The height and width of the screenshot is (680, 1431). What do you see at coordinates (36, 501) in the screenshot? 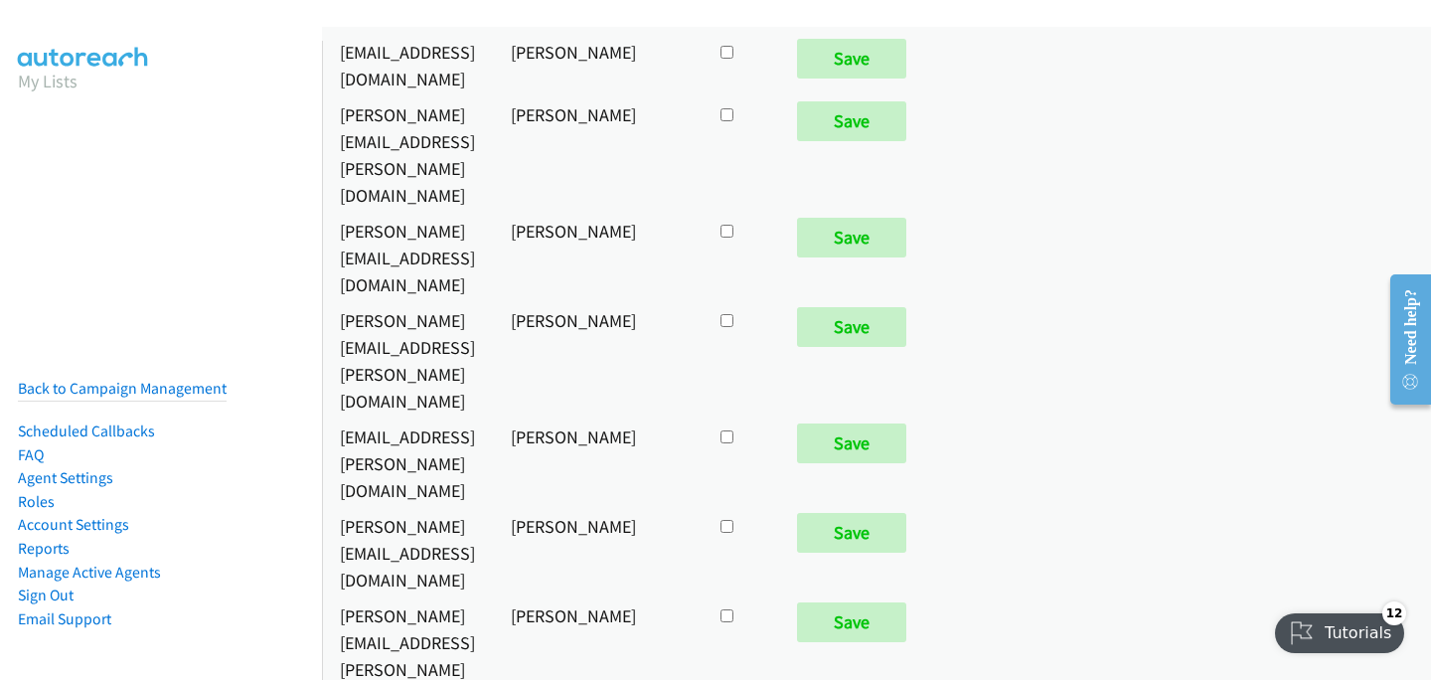
I see `a: Roles` at bounding box center [36, 501].